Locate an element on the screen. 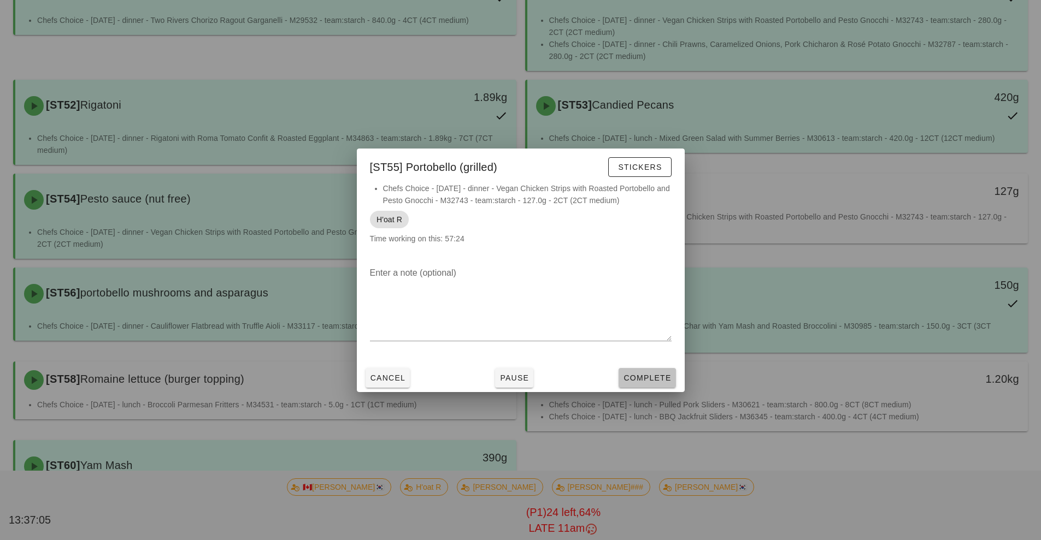 This screenshot has width=1041, height=540. button: Cancel is located at coordinates (388, 378).